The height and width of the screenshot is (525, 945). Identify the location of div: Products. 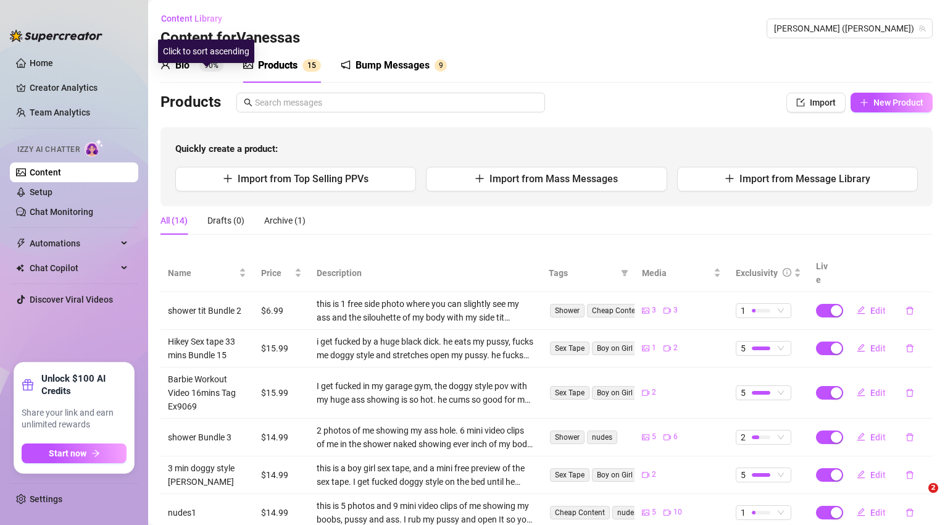
(278, 65).